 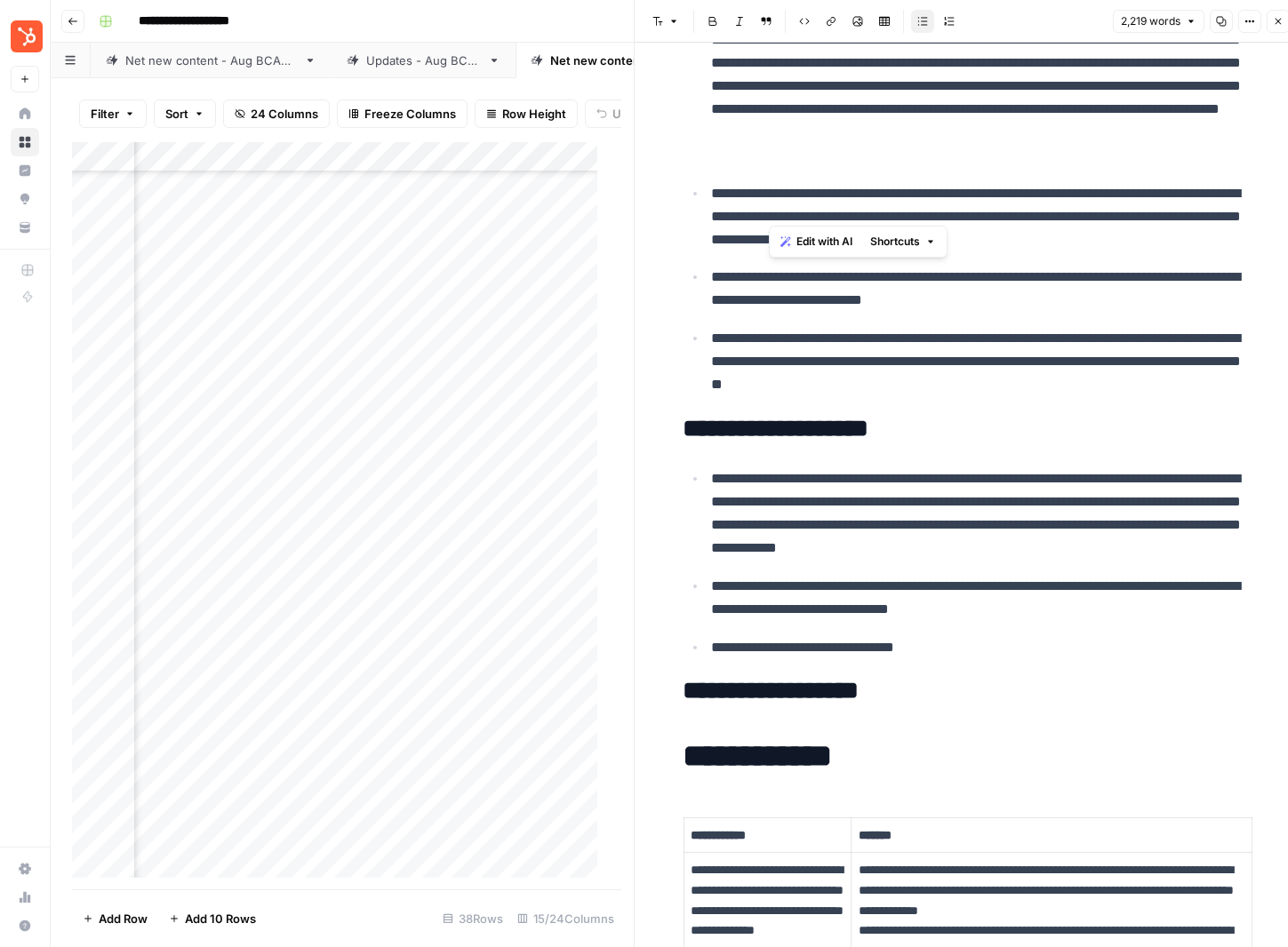 I want to click on div: Net new content - Aug BCAP 2, so click(x=211, y=60).